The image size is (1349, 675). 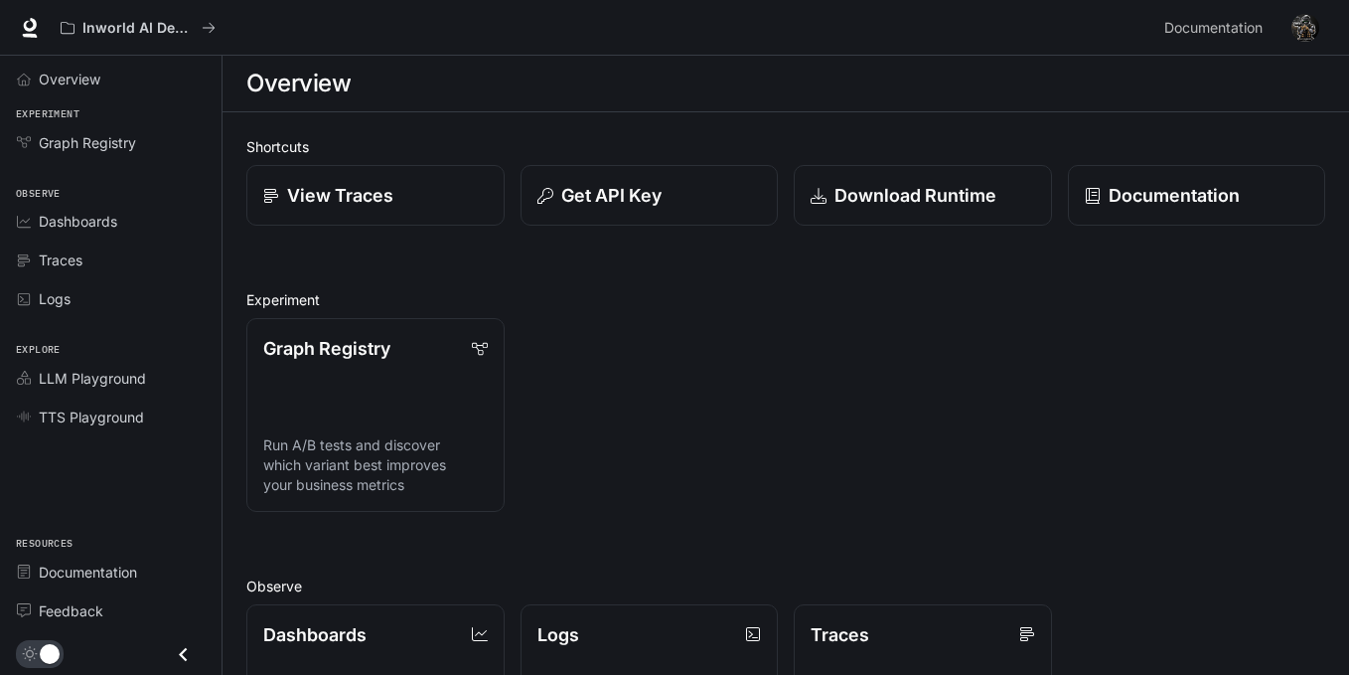 What do you see at coordinates (376, 414) in the screenshot?
I see `a: Graph RegistryRun A/B tests and discover which variant best improves your business metrics` at bounding box center [376, 414].